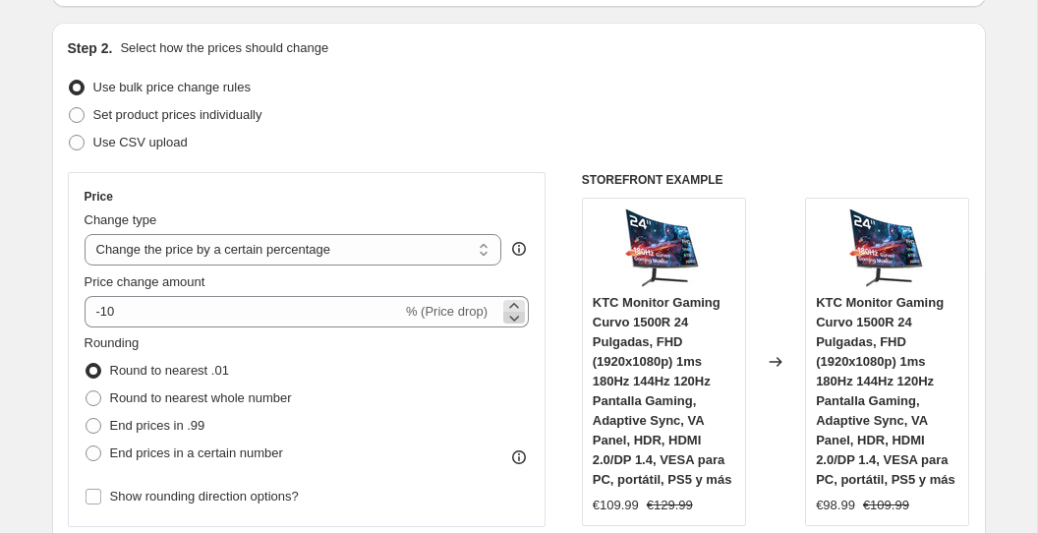 This screenshot has width=1038, height=533. I want to click on span: Use bulk price change rules, so click(172, 87).